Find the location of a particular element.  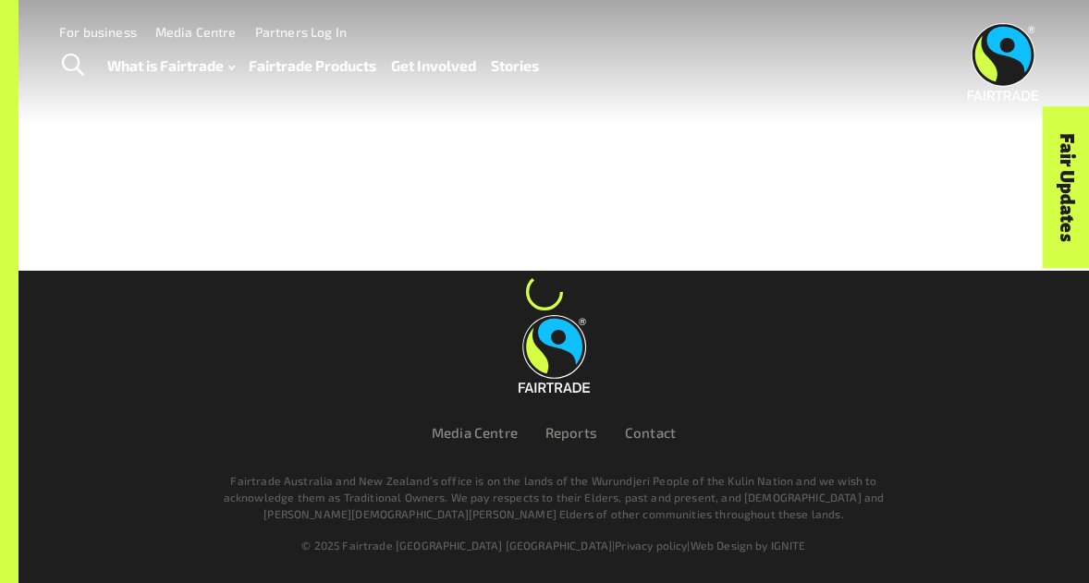

a: Partners Log In is located at coordinates (300, 31).